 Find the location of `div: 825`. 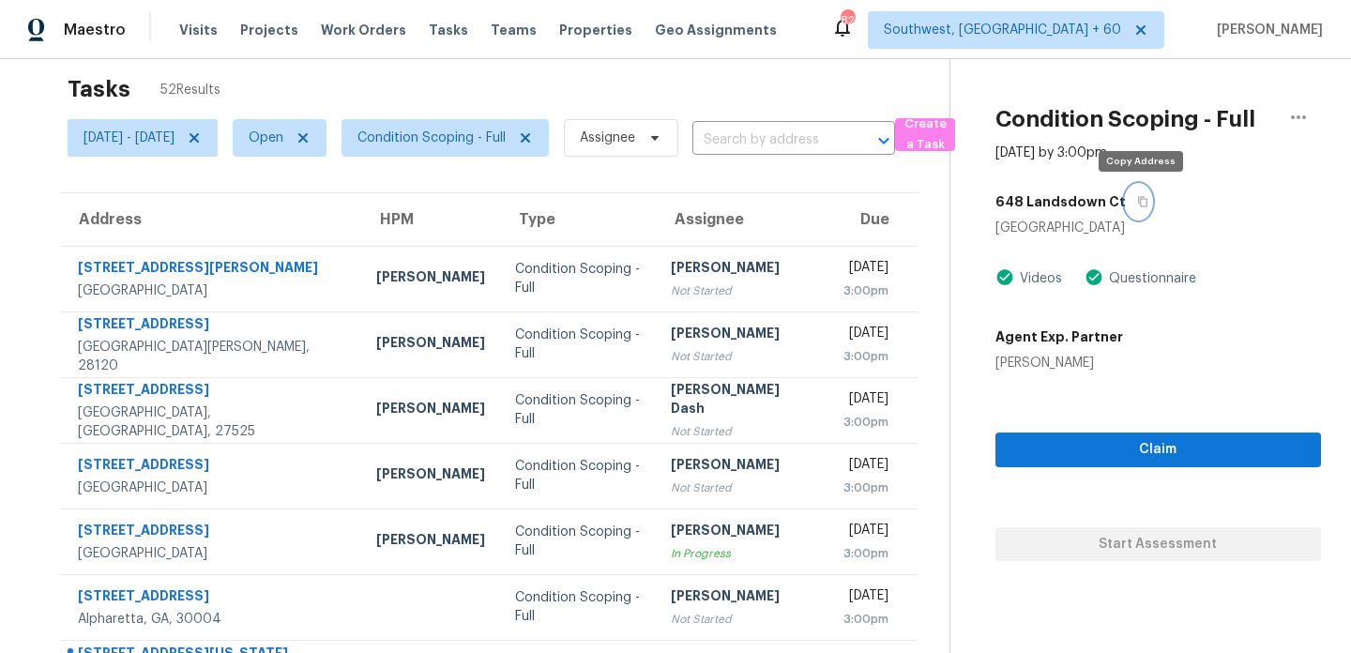

div: 825 is located at coordinates (847, 21).